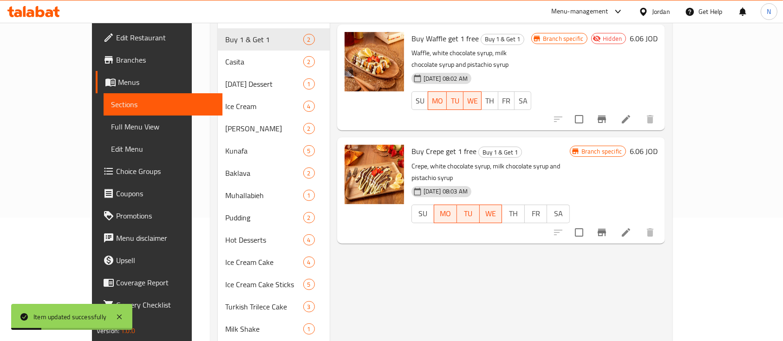 The image size is (783, 341). What do you see at coordinates (166, 238) in the screenshot?
I see `span: Menu disclaimer` at bounding box center [166, 238].